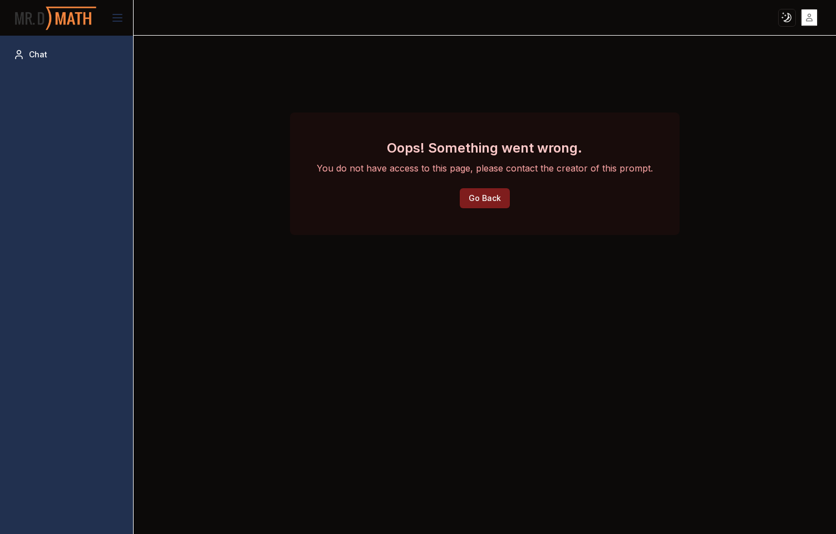 This screenshot has width=836, height=534. What do you see at coordinates (485, 148) in the screenshot?
I see `h3: Oops! Something went wrong.` at bounding box center [485, 148].